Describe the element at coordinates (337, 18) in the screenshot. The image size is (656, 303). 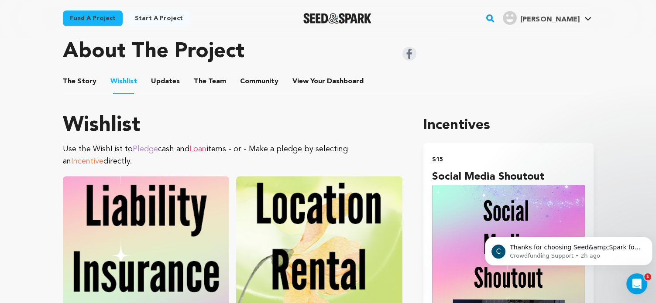
I see `img: Seed&Spark Logo Dark Mode` at that location.